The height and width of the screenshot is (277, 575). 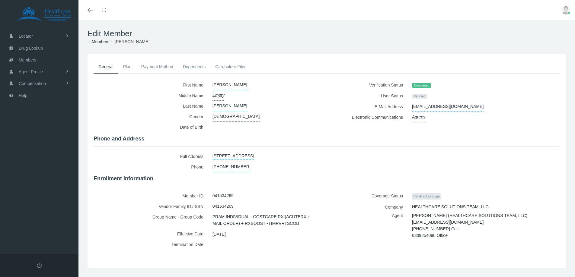 What do you see at coordinates (369, 196) in the screenshot?
I see `label: Coverage Status` at bounding box center [369, 196].